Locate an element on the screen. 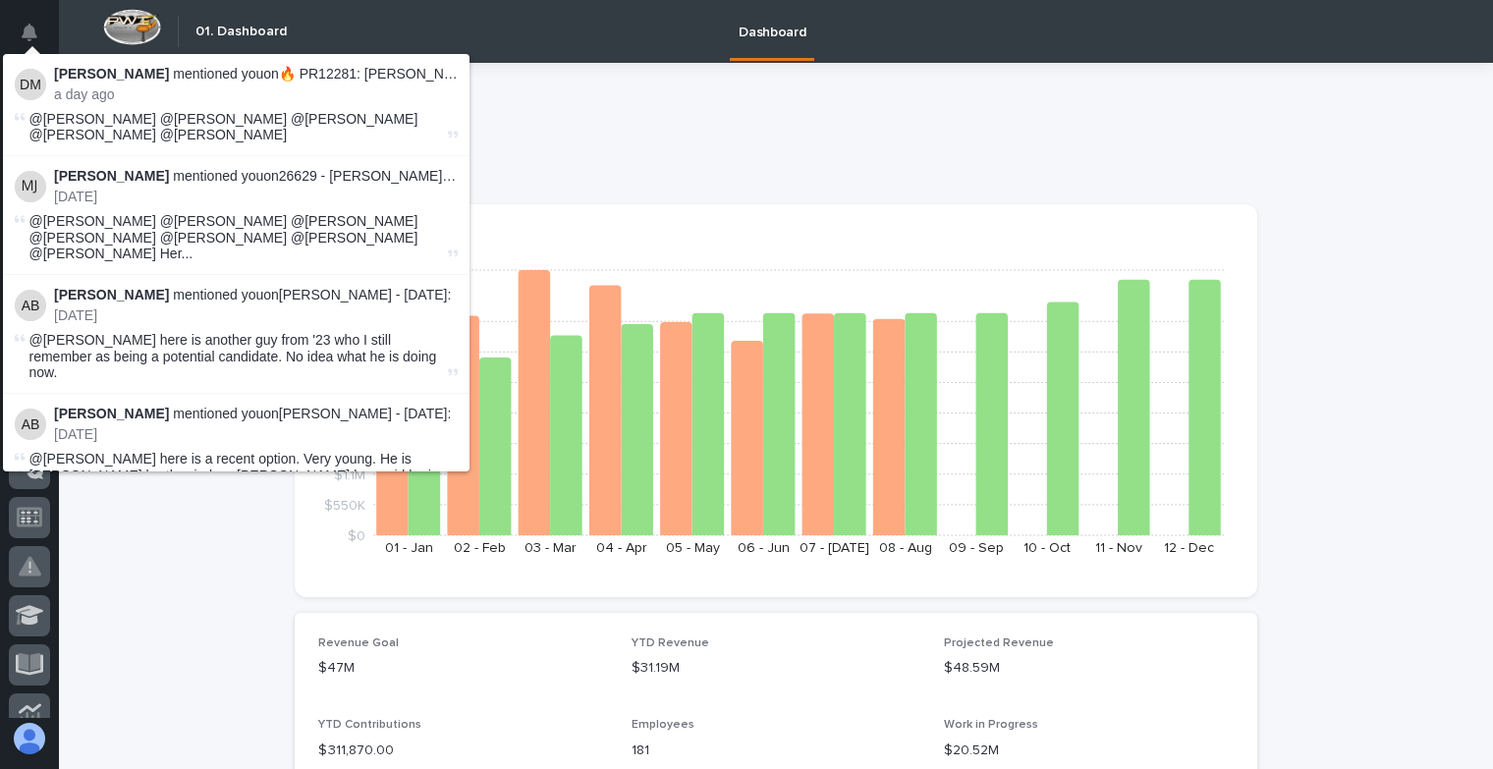  button: users-avatar is located at coordinates (29, 739).